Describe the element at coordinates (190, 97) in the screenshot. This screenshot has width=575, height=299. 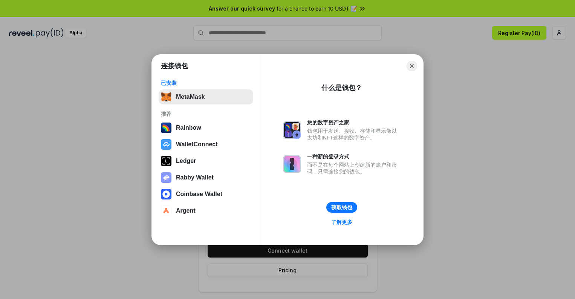
I see `div: MetaMask` at that location.